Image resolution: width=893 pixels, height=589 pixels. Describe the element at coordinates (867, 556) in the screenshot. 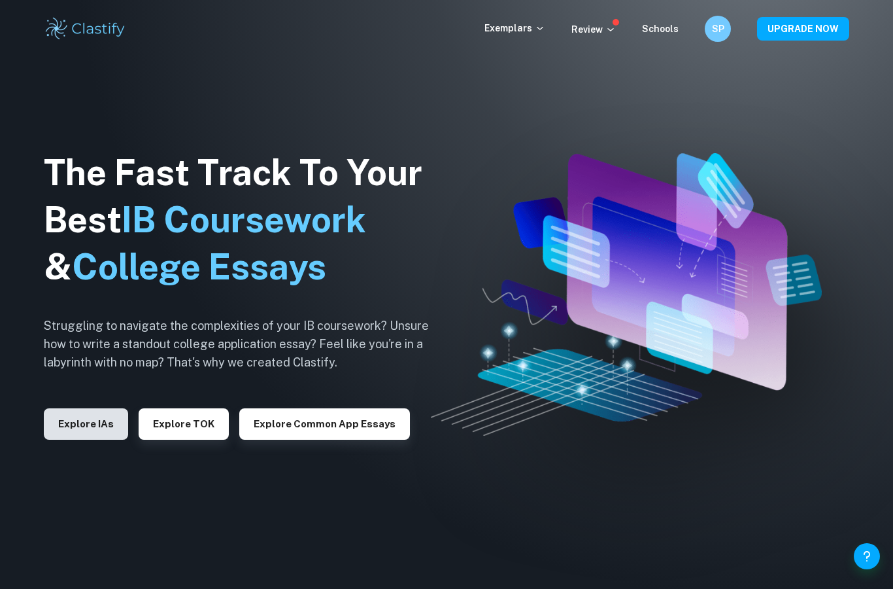

I see `button: Help and Feedback` at that location.